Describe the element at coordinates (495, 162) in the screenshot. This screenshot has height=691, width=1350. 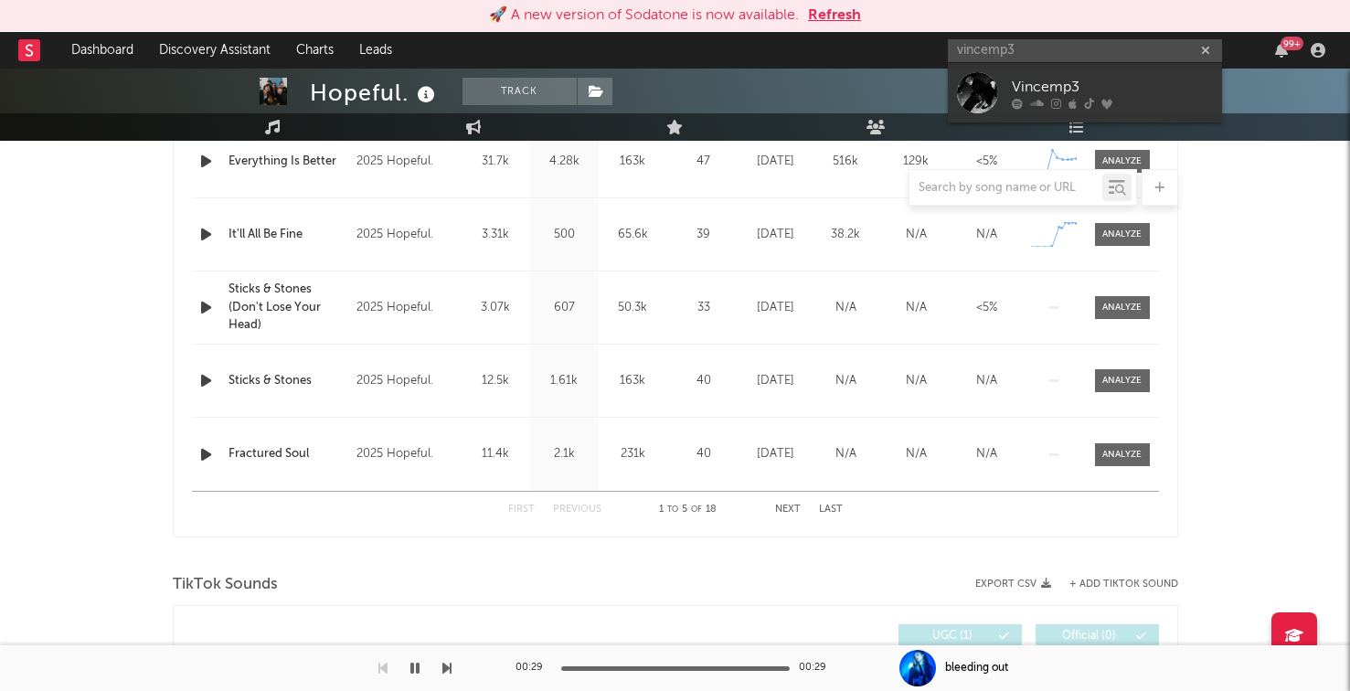
I see `div: 31.7k` at that location.